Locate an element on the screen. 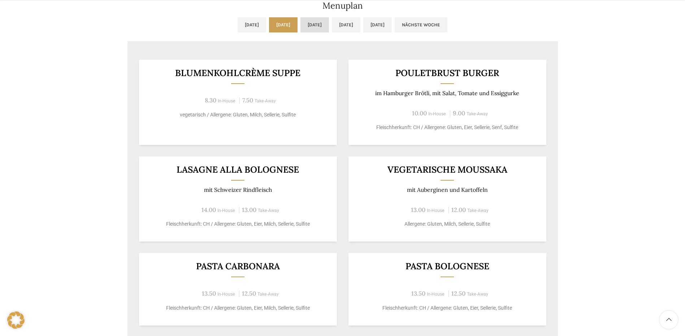 The image size is (685, 336). span: 12.00 is located at coordinates (459, 210).